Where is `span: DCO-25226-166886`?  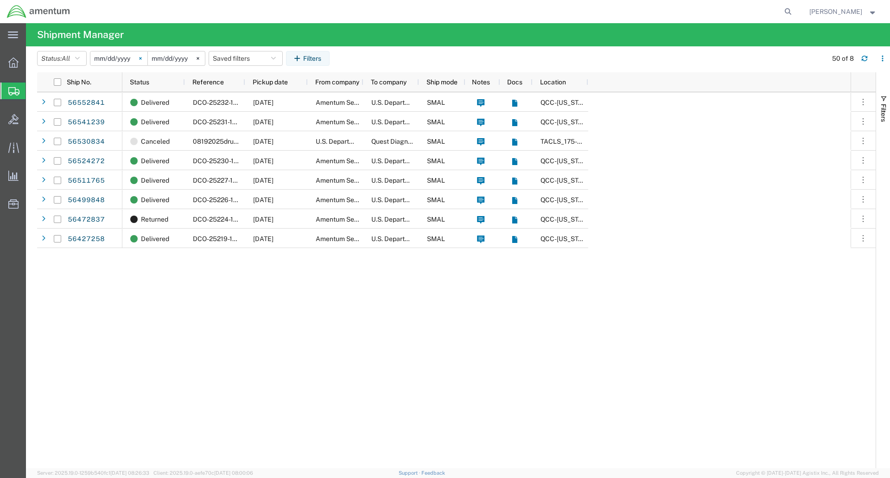
span: DCO-25226-166886 is located at coordinates (224, 200).